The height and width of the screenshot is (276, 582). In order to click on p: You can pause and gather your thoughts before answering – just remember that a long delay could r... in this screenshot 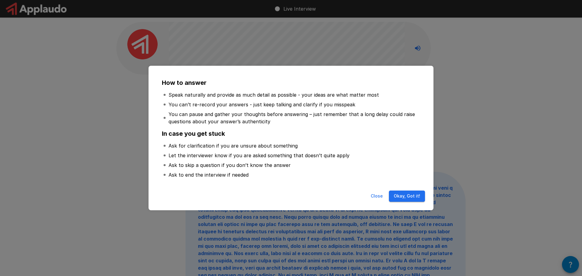, I will do `click(293, 118)`.